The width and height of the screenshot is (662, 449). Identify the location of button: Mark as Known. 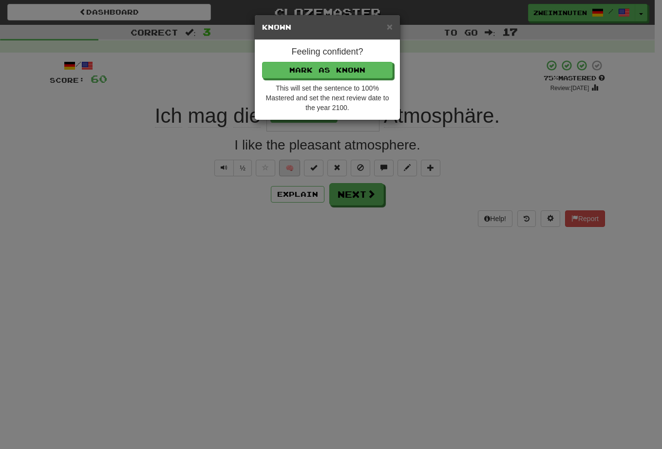
(327, 70).